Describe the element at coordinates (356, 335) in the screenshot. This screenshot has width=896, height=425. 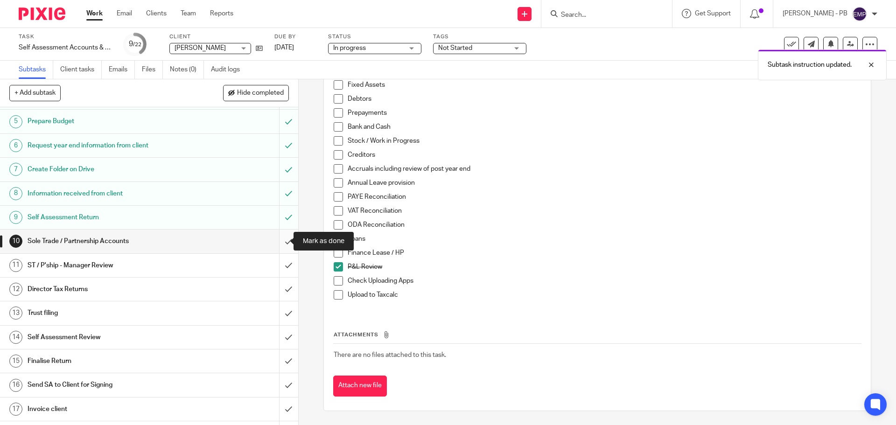
I see `span: Attachments` at that location.